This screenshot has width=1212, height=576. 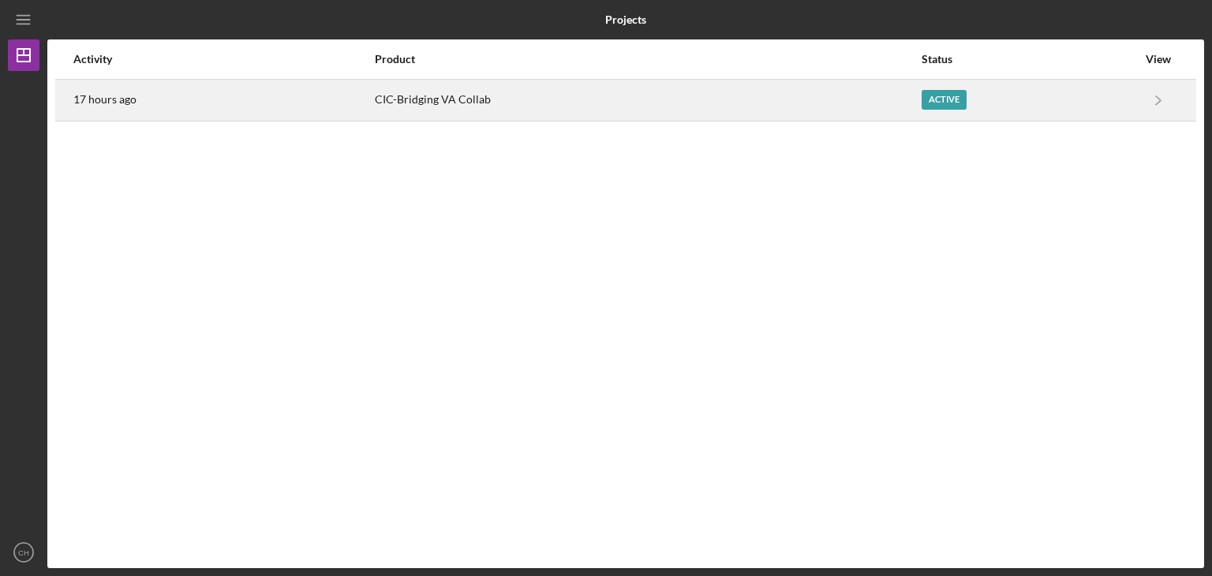 What do you see at coordinates (626, 20) in the screenshot?
I see `b: Projects` at bounding box center [626, 20].